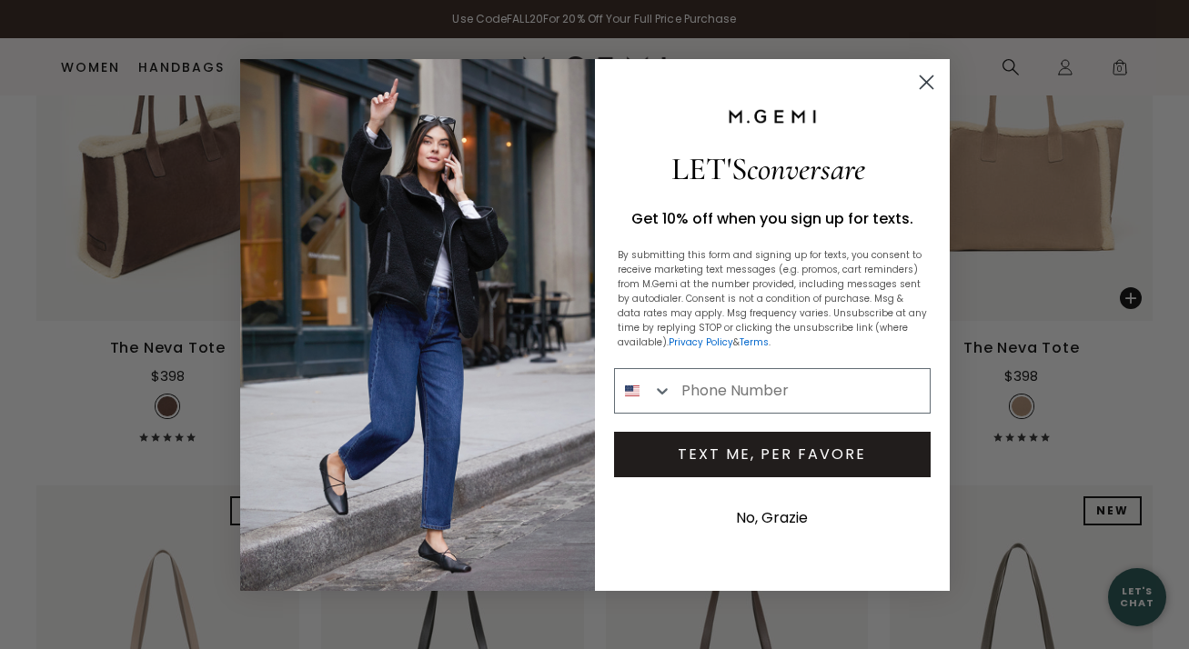 The width and height of the screenshot is (1189, 649). I want to click on button: TEXT ME, PER FAVORE, so click(772, 455).